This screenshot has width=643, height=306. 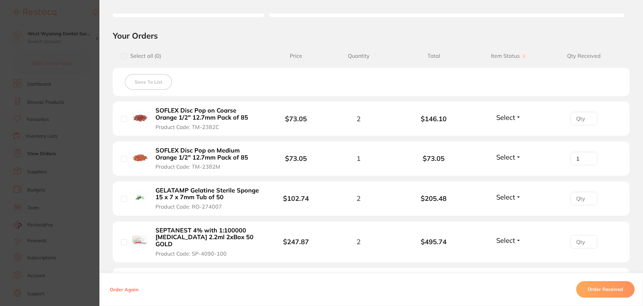 I want to click on p: Message from Restocq, sent 3m ago, so click(x=74, y=121).